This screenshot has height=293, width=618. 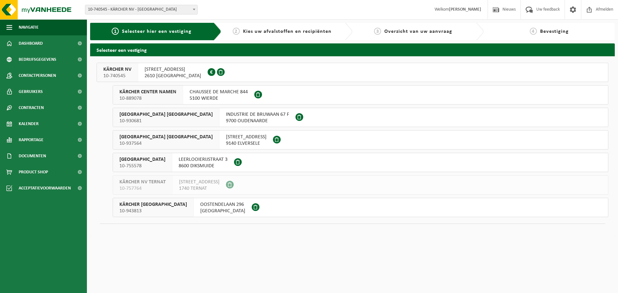 What do you see at coordinates (166, 144) in the screenshot?
I see `span: 10-937564` at bounding box center [166, 144].